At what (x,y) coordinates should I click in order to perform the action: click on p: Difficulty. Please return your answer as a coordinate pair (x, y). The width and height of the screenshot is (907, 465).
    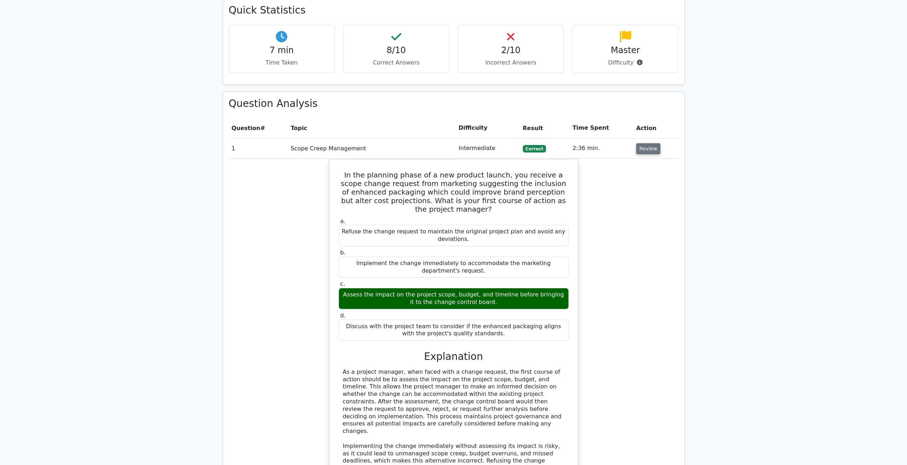
    Looking at the image, I should click on (625, 63).